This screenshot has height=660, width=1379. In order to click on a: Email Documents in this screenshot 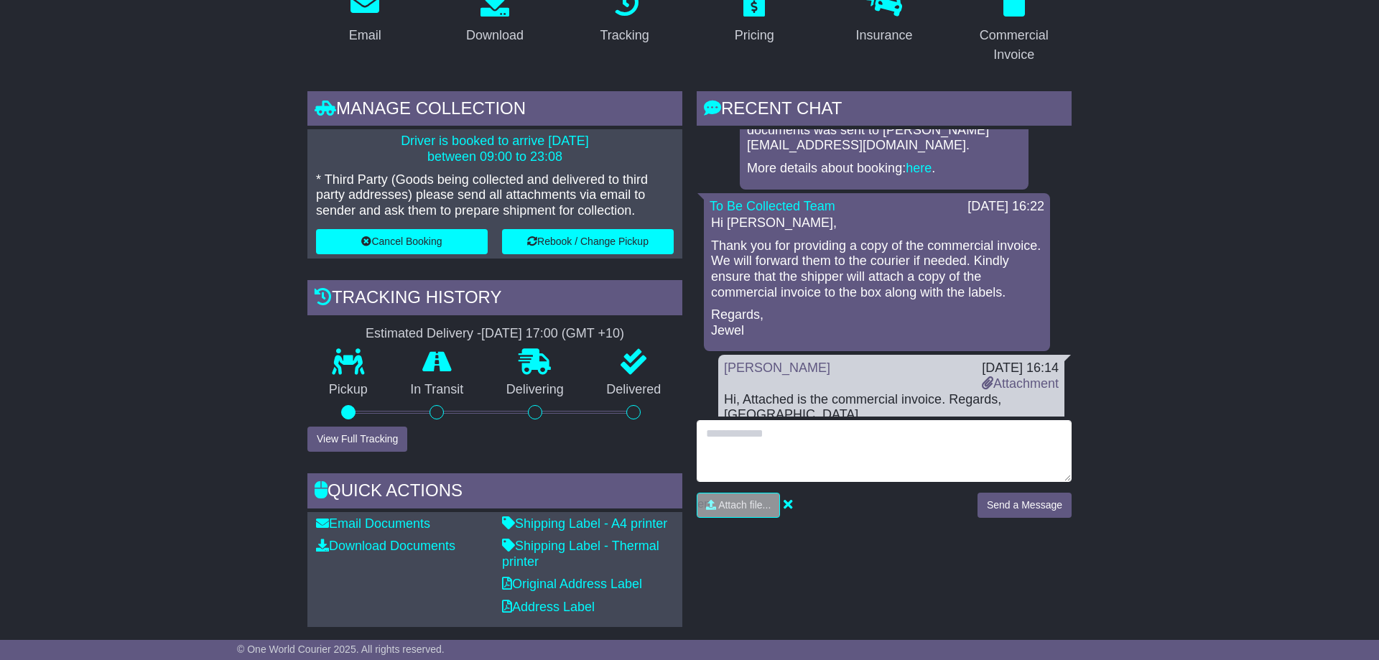, I will do `click(373, 523)`.